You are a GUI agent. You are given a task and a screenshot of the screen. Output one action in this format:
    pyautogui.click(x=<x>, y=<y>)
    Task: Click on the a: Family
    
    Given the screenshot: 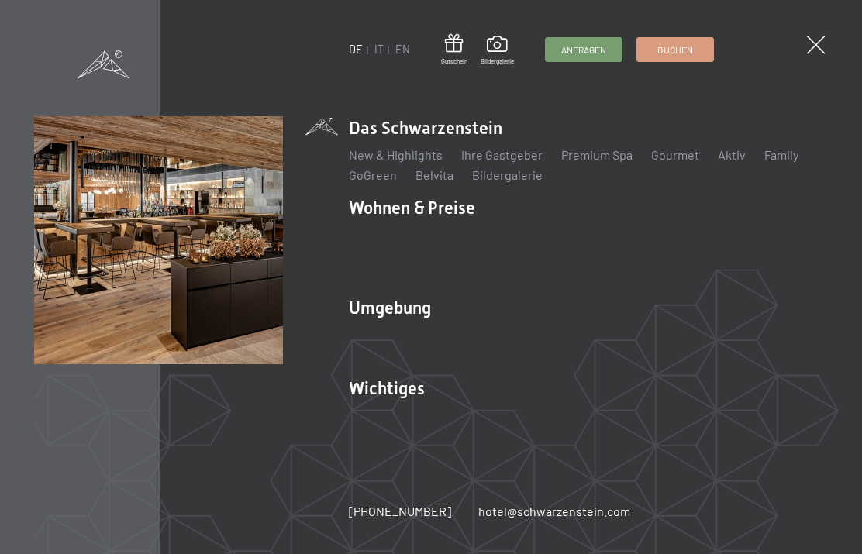 What is the action you would take?
    pyautogui.click(x=781, y=154)
    